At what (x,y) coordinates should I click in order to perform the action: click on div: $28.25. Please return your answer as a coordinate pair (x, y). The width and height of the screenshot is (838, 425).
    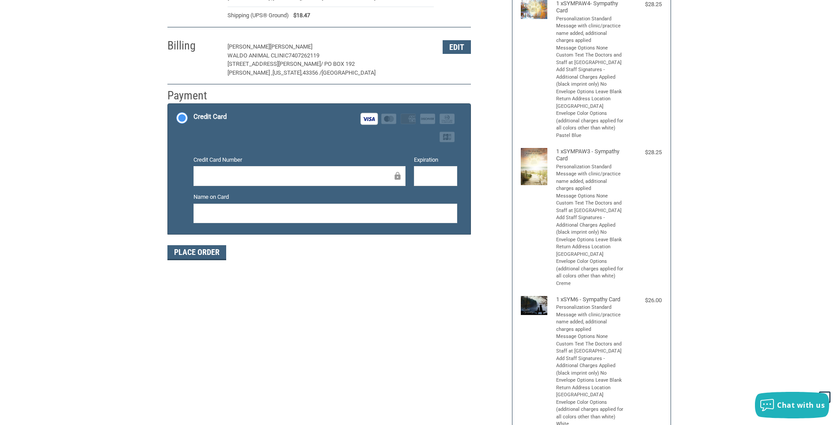
    Looking at the image, I should click on (644, 152).